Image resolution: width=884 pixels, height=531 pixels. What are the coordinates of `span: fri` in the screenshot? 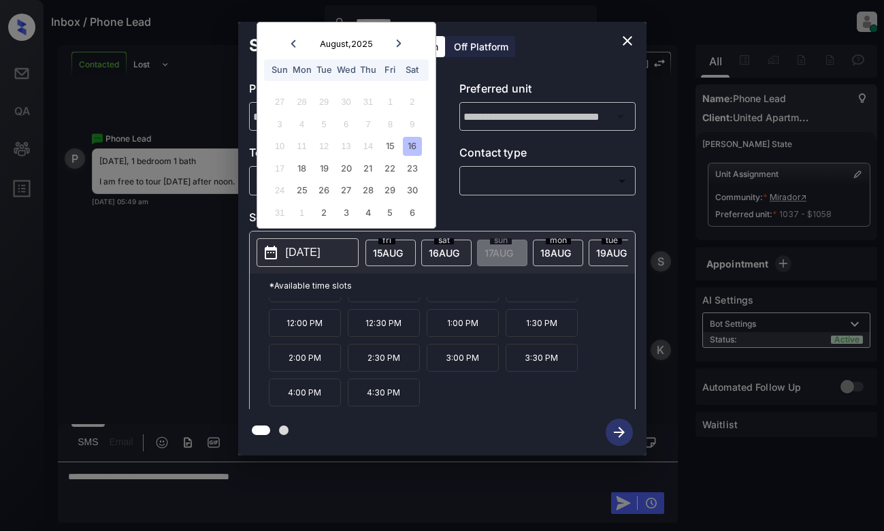 It's located at (387, 240).